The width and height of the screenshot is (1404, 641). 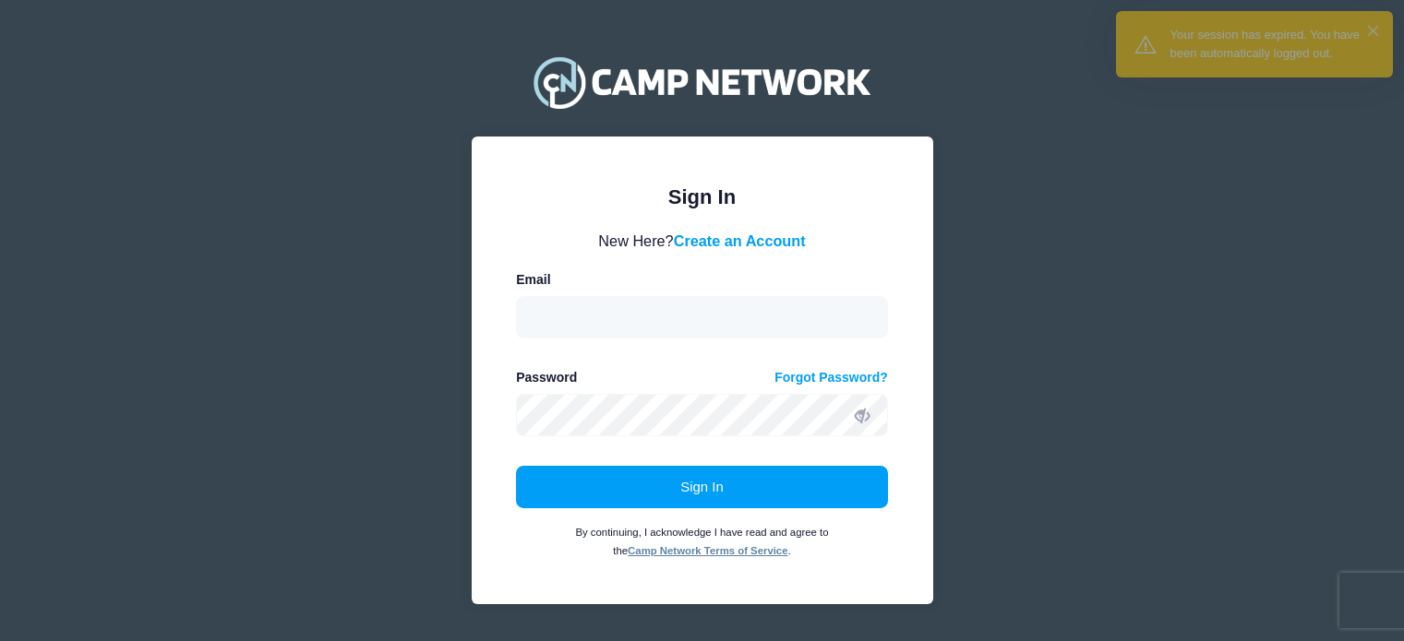 What do you see at coordinates (1274, 43) in the screenshot?
I see `div: Your session has expired. You have been automatically logged out.` at bounding box center [1274, 43].